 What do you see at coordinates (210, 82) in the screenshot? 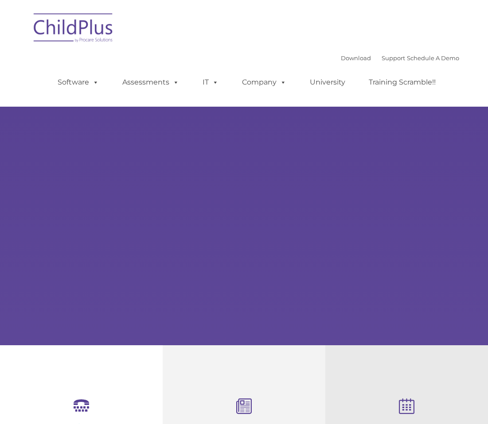
I see `a: IT` at bounding box center [210, 82].